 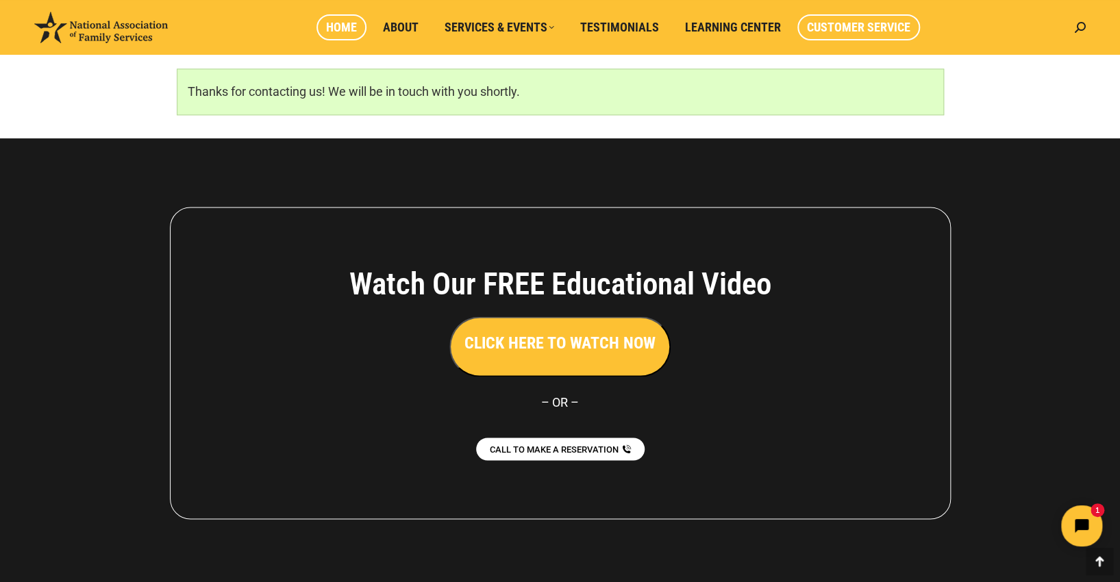 I want to click on button: CLICK HERE TO WATCH NOW, so click(x=560, y=347).